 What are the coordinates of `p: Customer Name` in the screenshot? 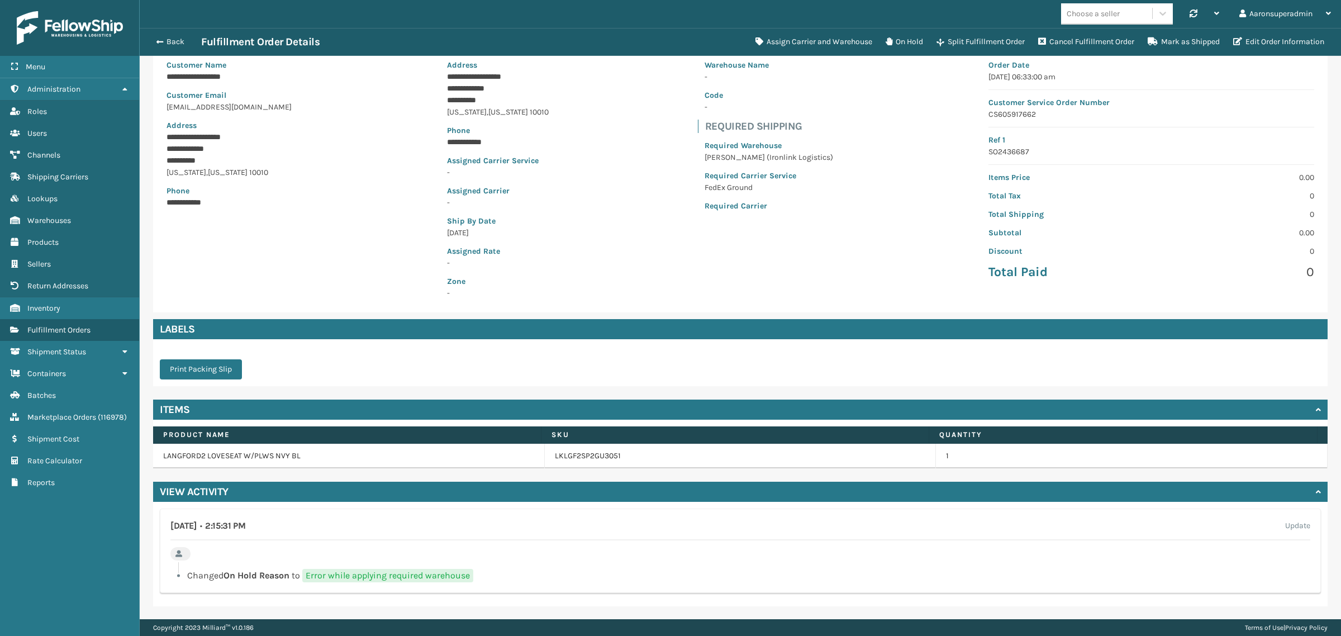 It's located at (229, 65).